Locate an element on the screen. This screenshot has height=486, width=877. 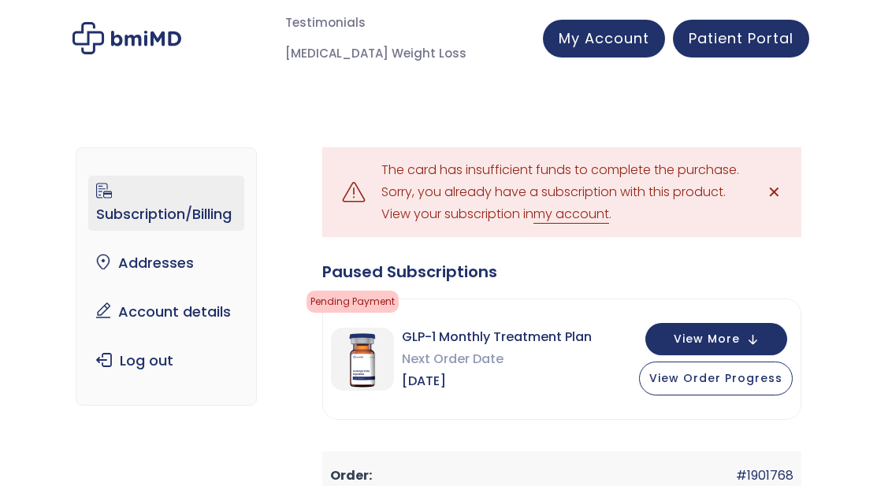
span: My Account is located at coordinates (604, 38).